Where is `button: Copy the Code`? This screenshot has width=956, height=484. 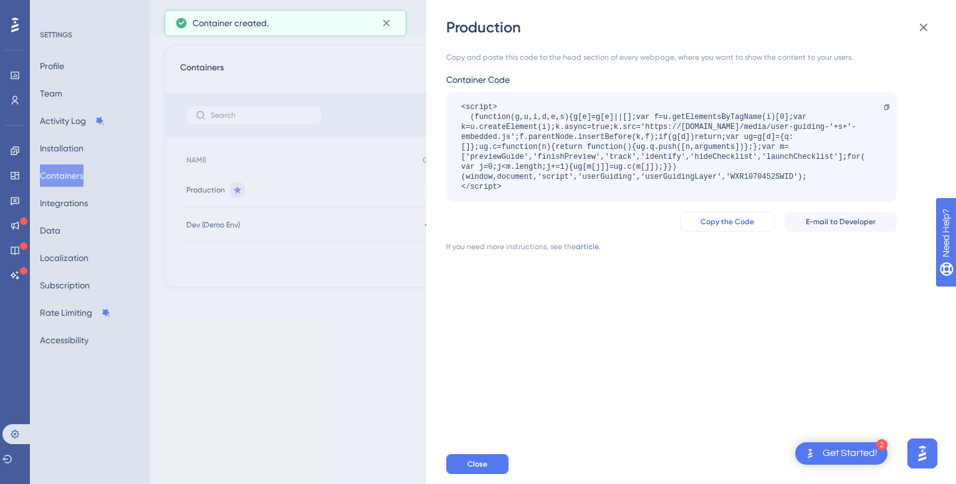
button: Copy the Code is located at coordinates (727, 222).